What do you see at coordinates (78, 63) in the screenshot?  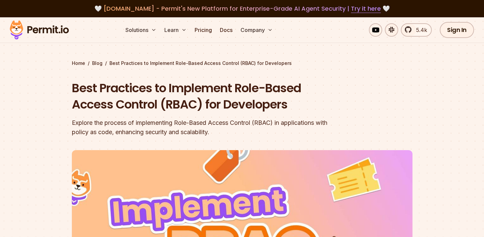 I see `a: Home` at bounding box center [78, 63].